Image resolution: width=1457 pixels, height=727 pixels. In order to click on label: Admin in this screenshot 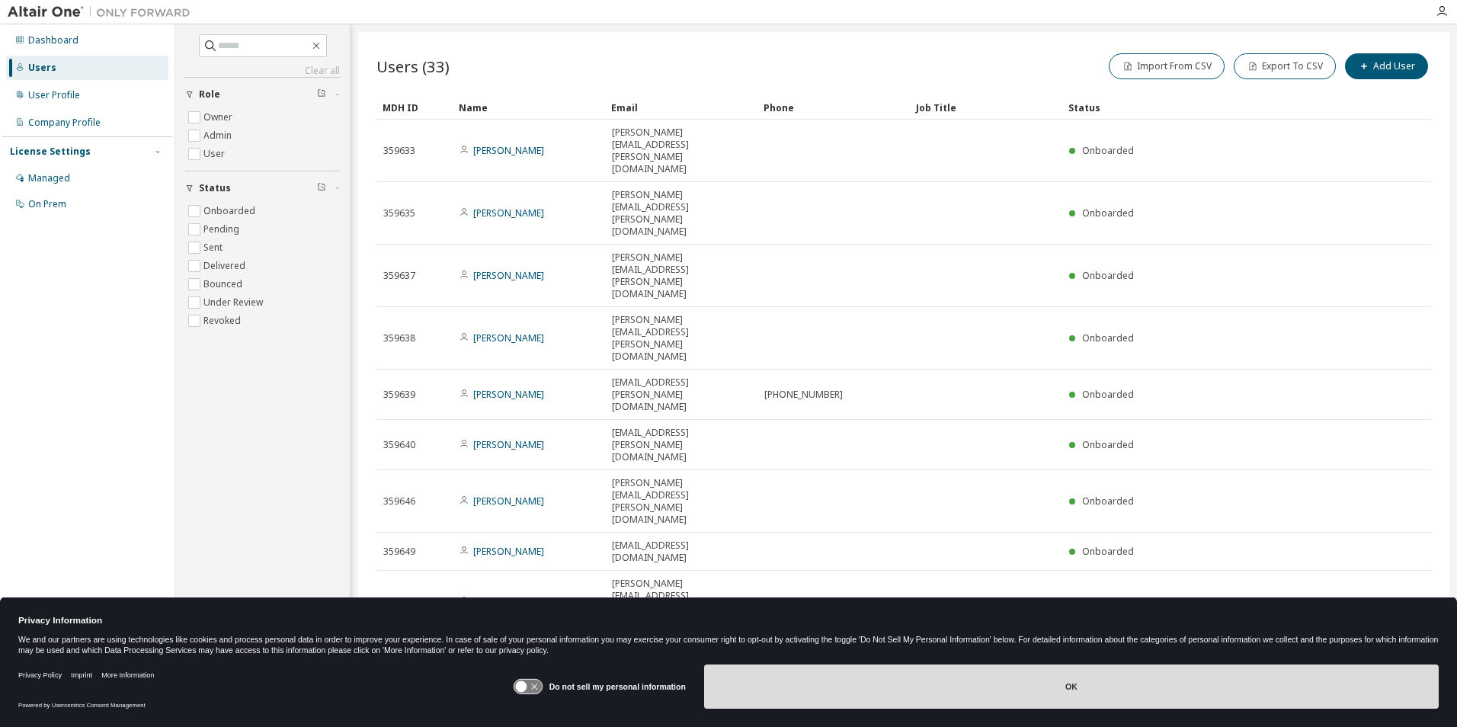, I will do `click(219, 136)`.